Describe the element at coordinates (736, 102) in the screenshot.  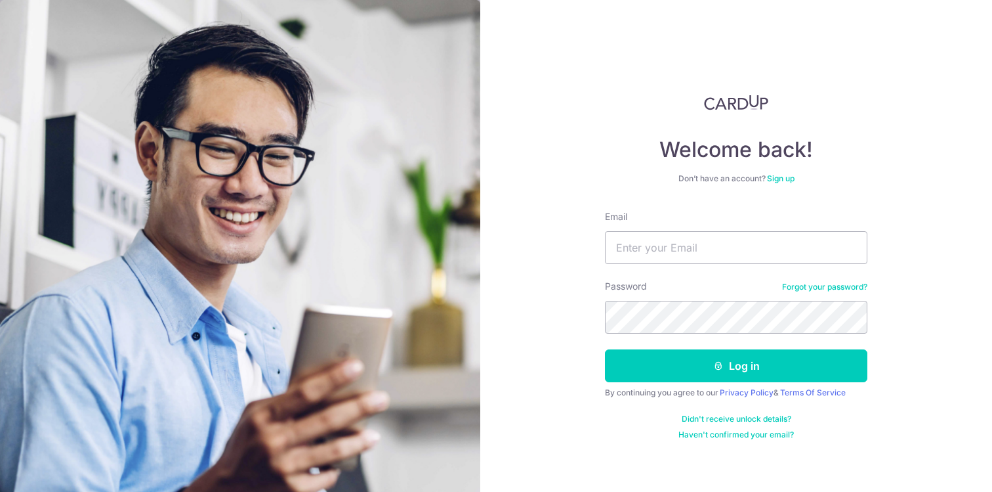
I see `img: CardUp Logo` at that location.